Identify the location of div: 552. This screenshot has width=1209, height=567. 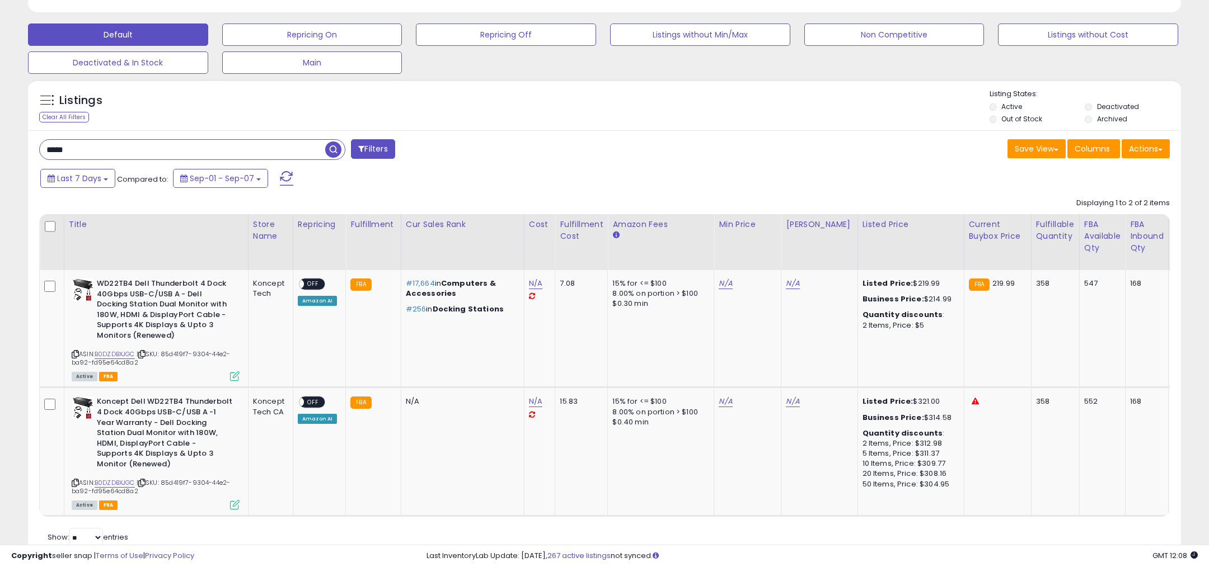
(1100, 402).